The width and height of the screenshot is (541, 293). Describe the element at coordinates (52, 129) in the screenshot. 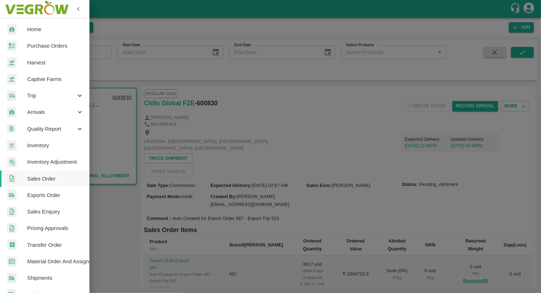

I see `span: Quality Report` at that location.